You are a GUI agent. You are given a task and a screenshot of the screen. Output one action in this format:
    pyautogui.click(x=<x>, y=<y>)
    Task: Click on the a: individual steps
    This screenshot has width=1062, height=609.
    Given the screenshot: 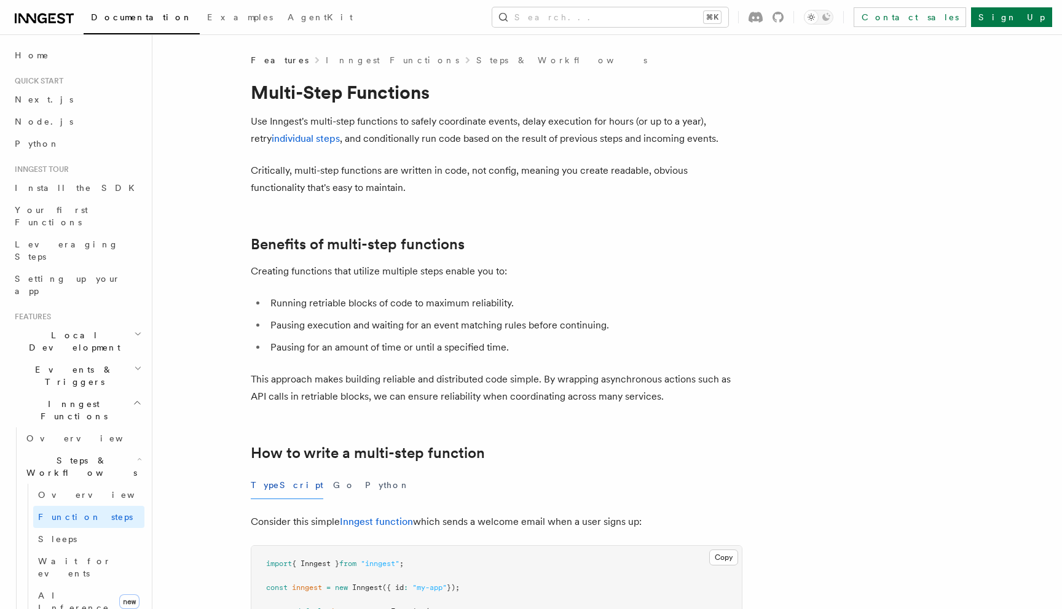 What is the action you would take?
    pyautogui.click(x=305, y=138)
    